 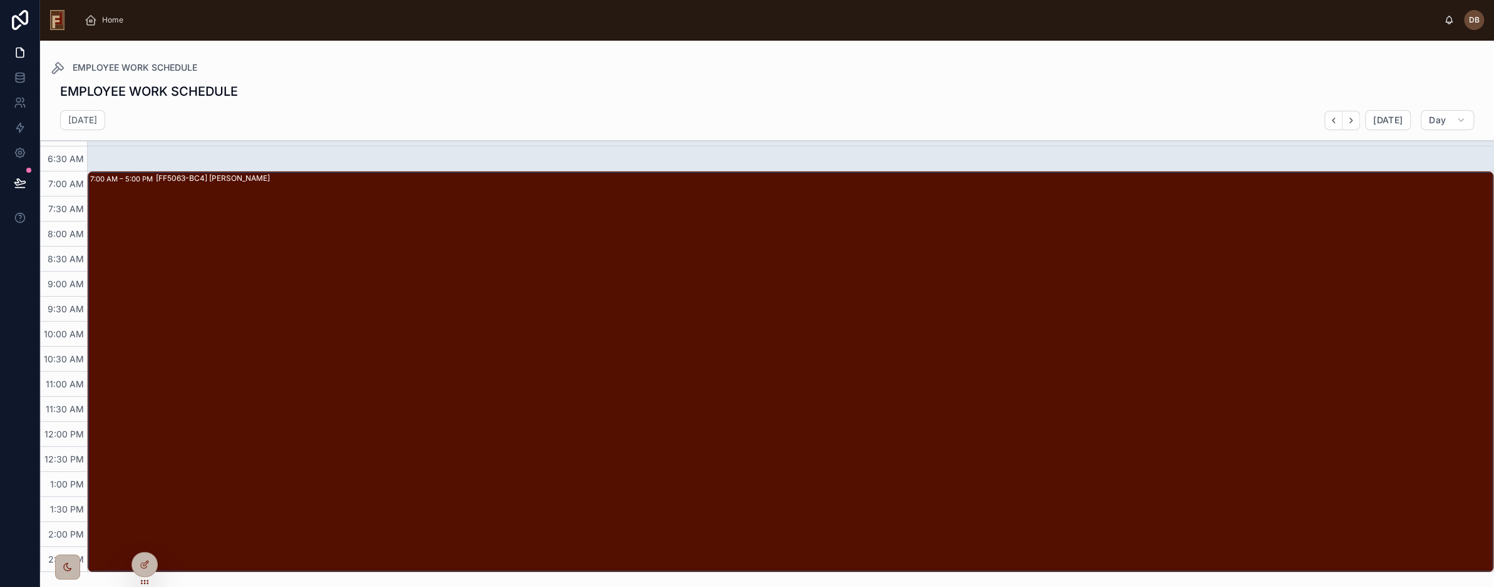 I want to click on span: 1:30 PM, so click(x=67, y=509).